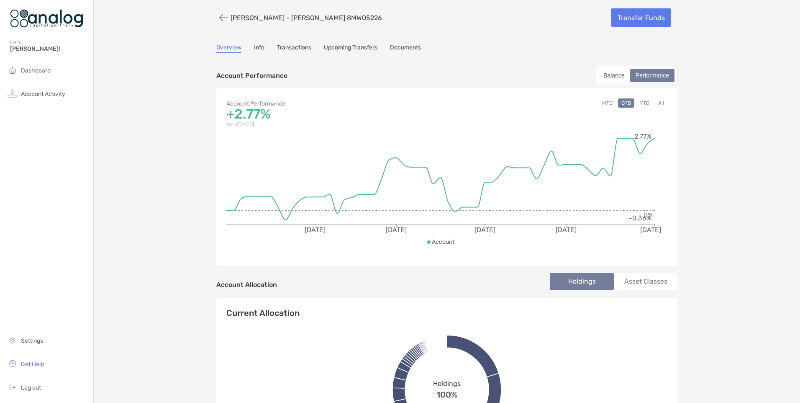 The width and height of the screenshot is (800, 403). I want to click on div: segmented control, so click(636, 75).